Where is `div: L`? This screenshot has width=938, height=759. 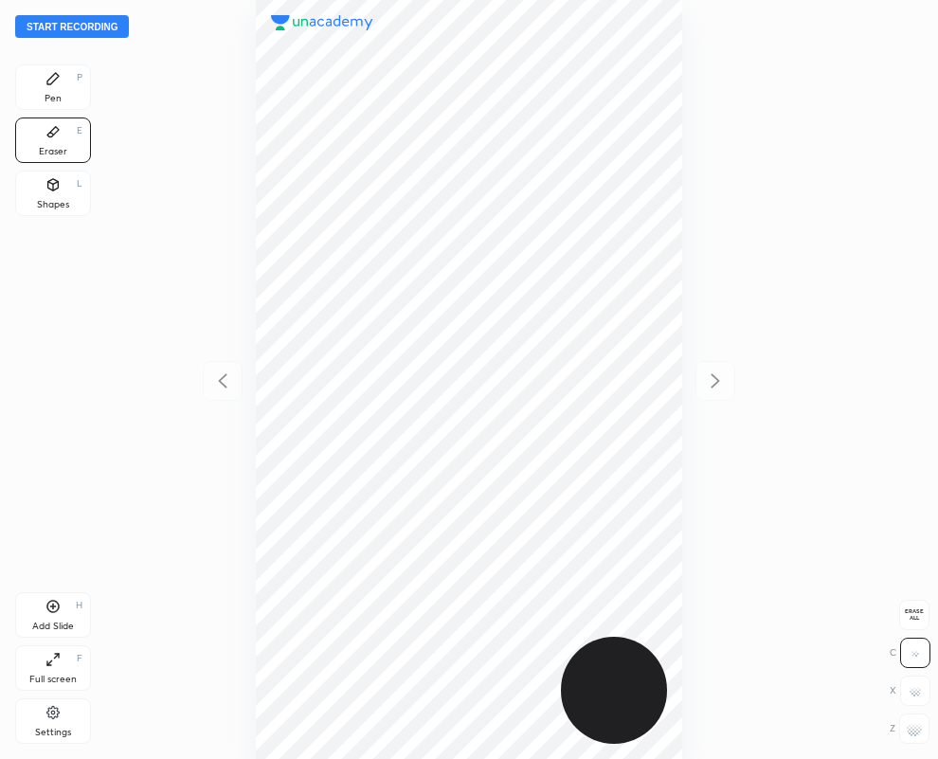
div: L is located at coordinates (80, 184).